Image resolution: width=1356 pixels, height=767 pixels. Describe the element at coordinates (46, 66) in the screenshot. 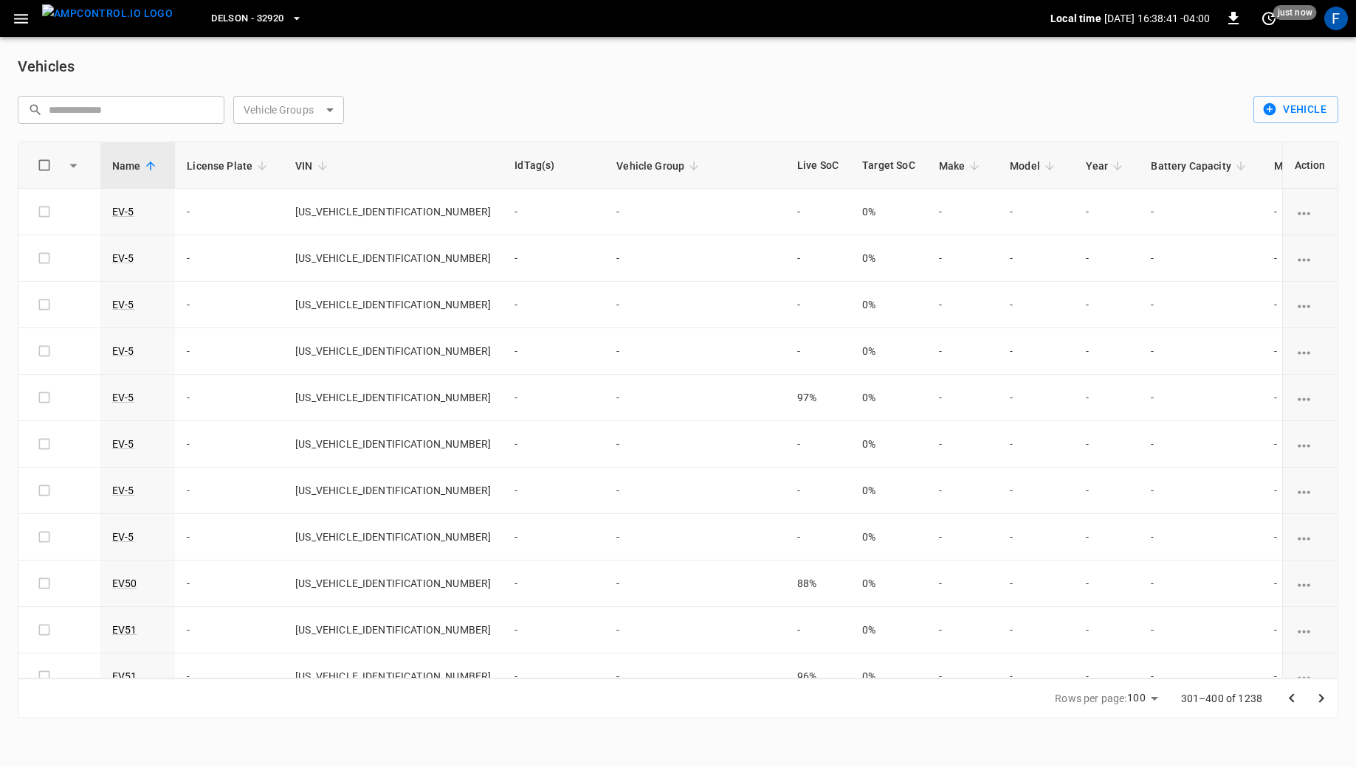

I see `h6: Vehicles` at that location.